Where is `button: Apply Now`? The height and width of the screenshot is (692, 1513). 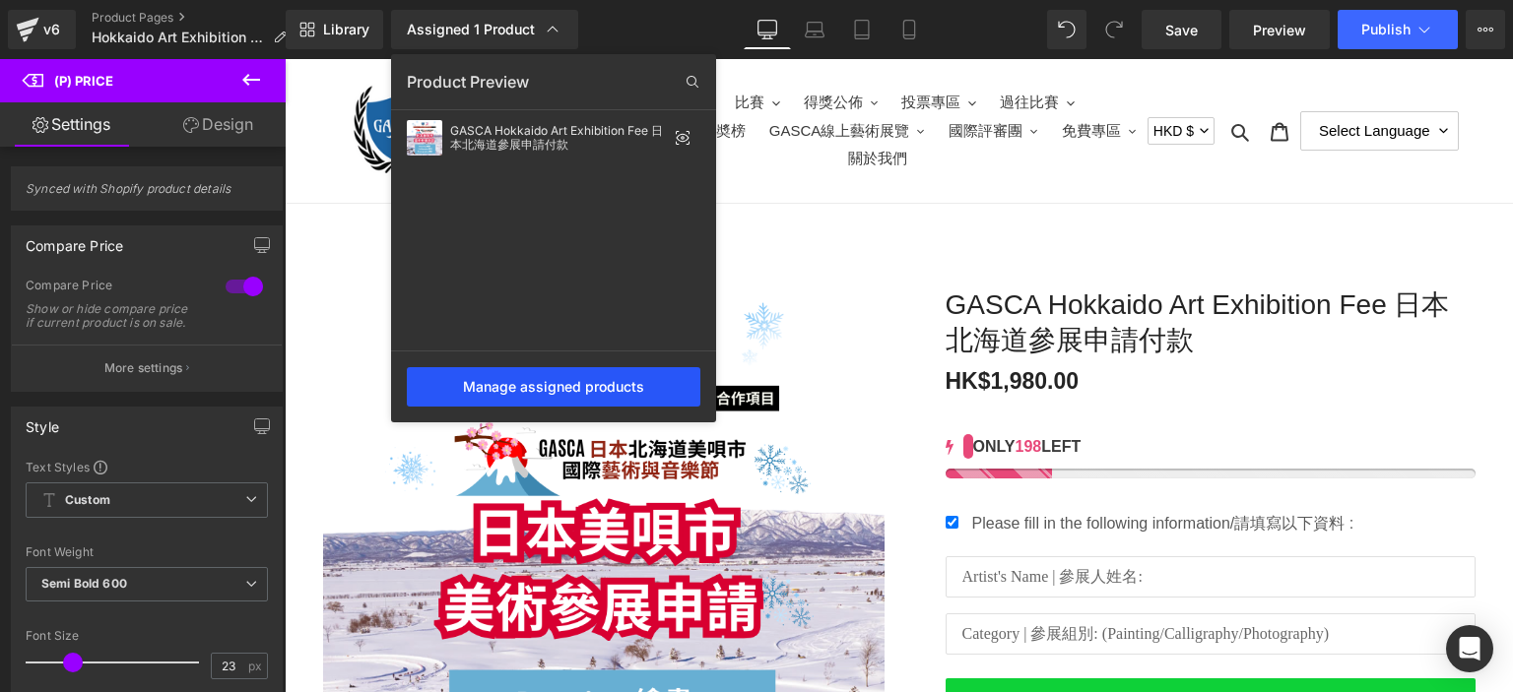
button: Apply Now is located at coordinates (926, 646).